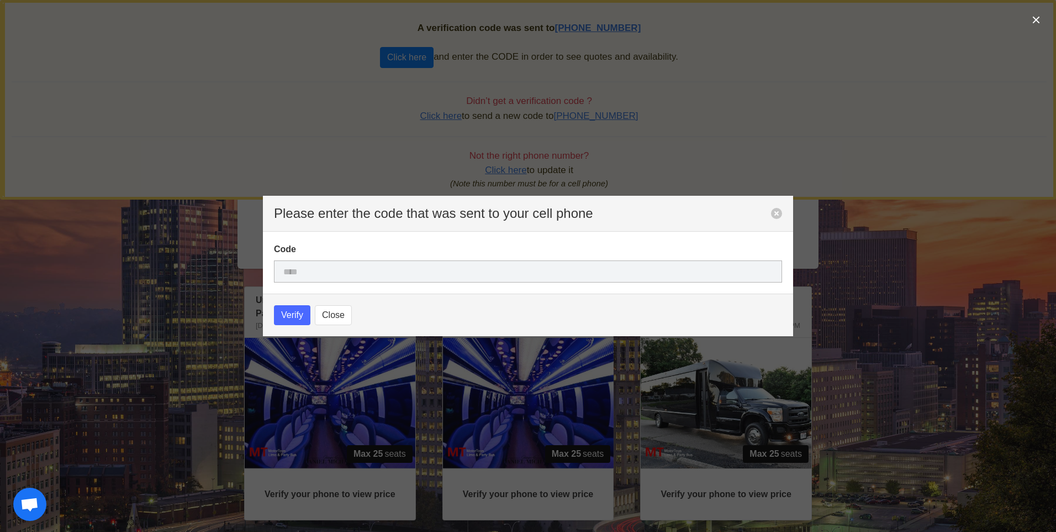 Image resolution: width=1056 pixels, height=532 pixels. I want to click on span: Verify, so click(292, 315).